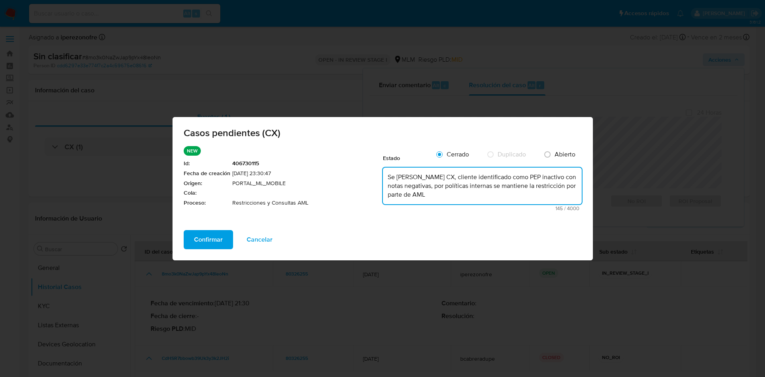 This screenshot has height=377, width=765. What do you see at coordinates (308, 164) in the screenshot?
I see `span: 406730115` at bounding box center [308, 164].